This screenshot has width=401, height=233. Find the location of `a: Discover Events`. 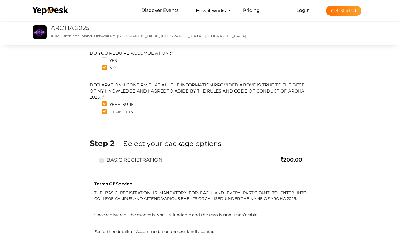

a: Discover Events is located at coordinates (160, 10).